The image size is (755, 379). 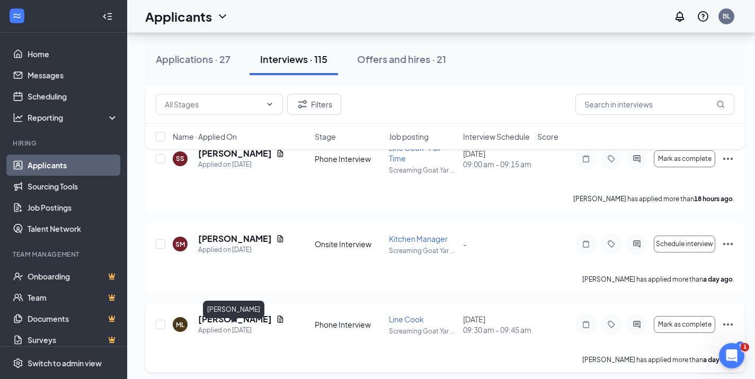 What do you see at coordinates (65, 363) in the screenshot?
I see `div: Switch to admin view` at bounding box center [65, 363].